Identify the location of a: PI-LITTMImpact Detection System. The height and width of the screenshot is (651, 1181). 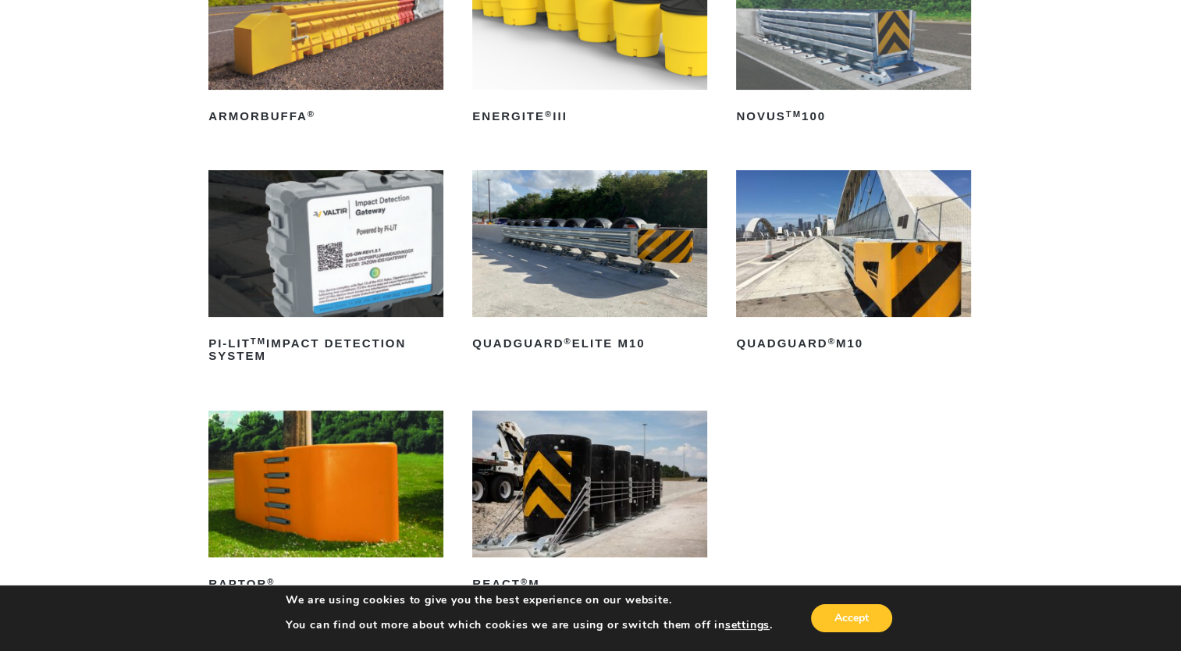
(326, 269).